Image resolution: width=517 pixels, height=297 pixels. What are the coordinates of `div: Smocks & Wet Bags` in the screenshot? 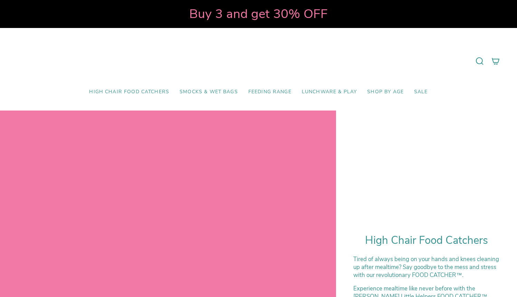 It's located at (209, 92).